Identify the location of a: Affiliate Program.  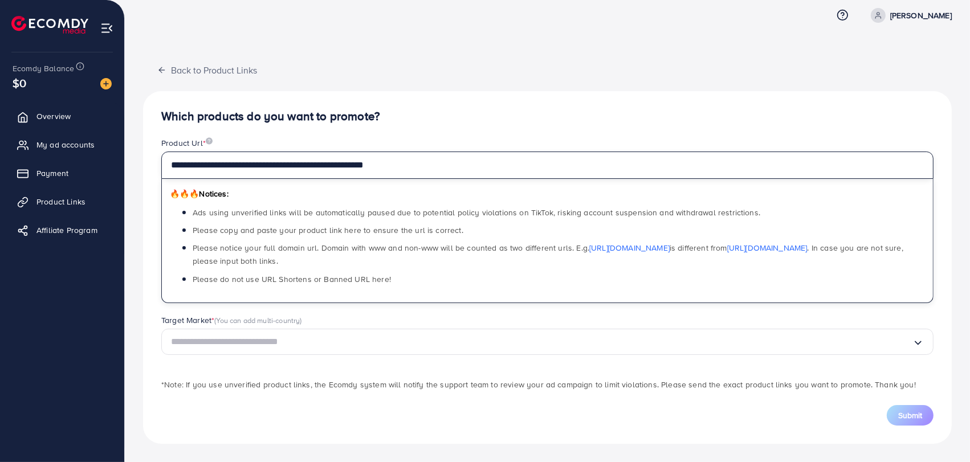
(62, 230).